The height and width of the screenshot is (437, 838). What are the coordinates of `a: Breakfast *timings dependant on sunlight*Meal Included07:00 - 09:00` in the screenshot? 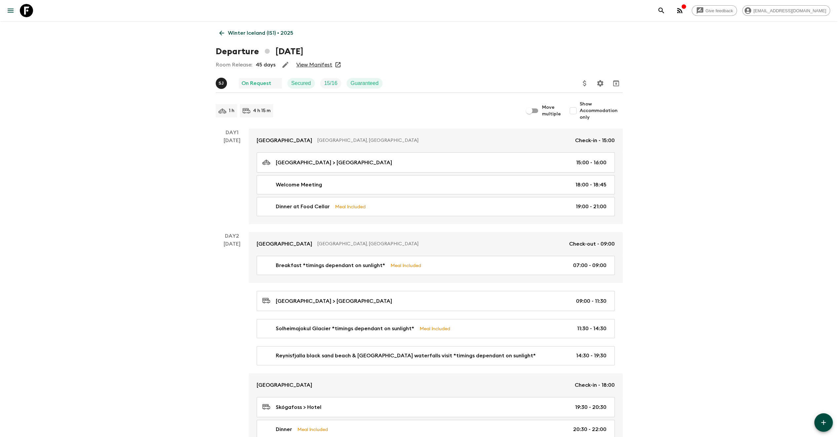 It's located at (436, 265).